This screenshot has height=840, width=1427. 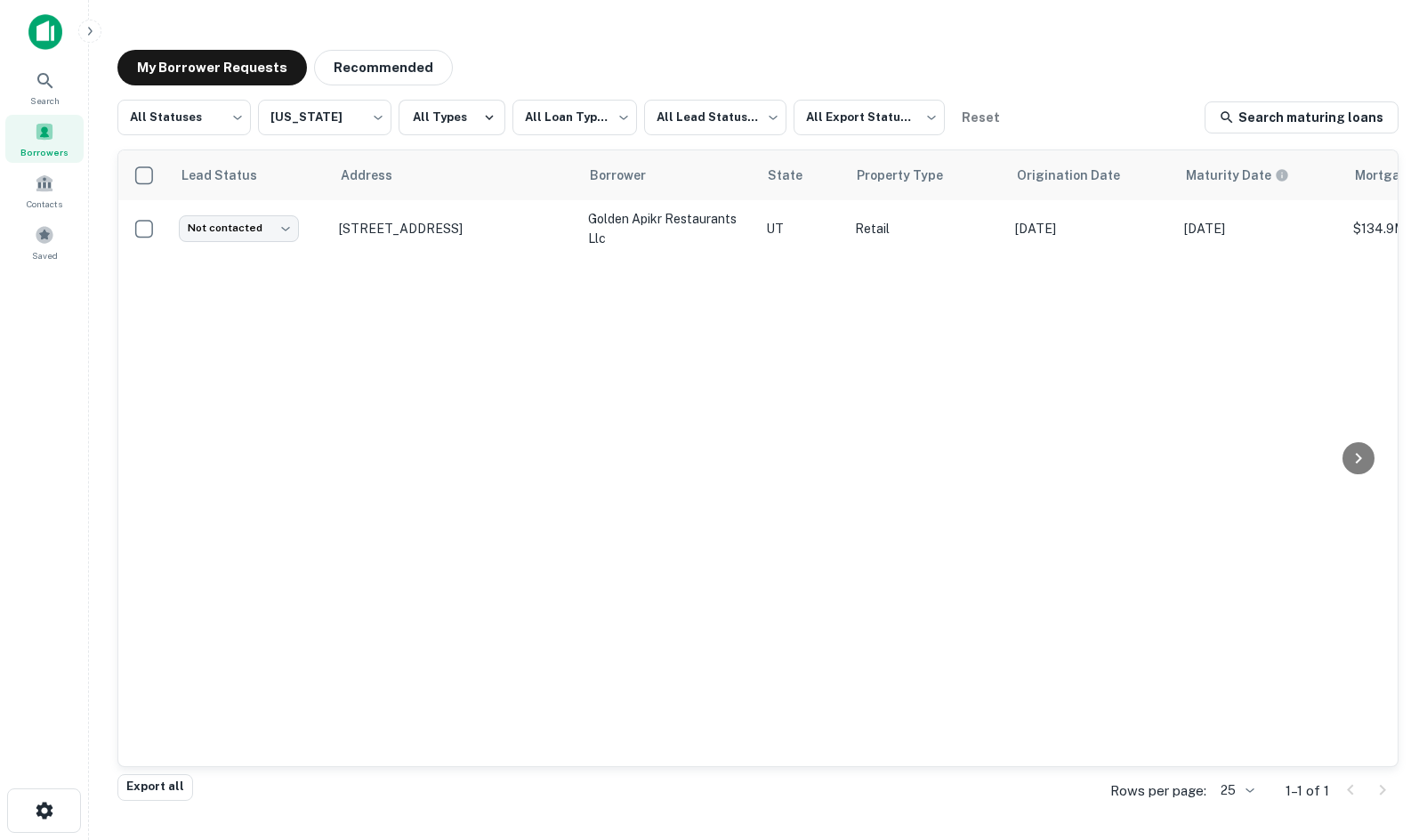 What do you see at coordinates (801, 175) in the screenshot?
I see `th: State` at bounding box center [801, 175].